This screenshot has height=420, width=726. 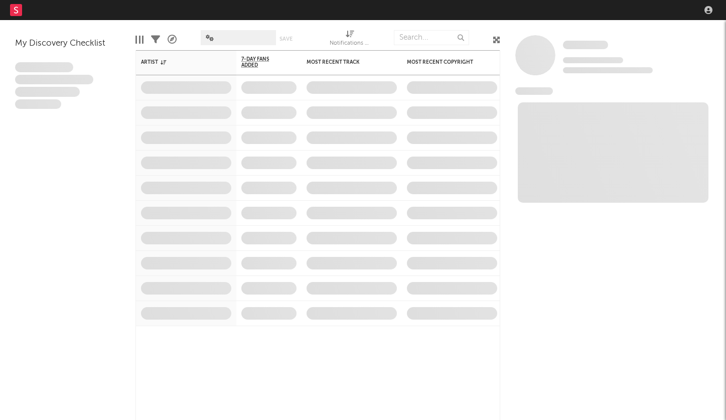 What do you see at coordinates (38, 104) in the screenshot?
I see `span: Aliquam viverra` at bounding box center [38, 104].